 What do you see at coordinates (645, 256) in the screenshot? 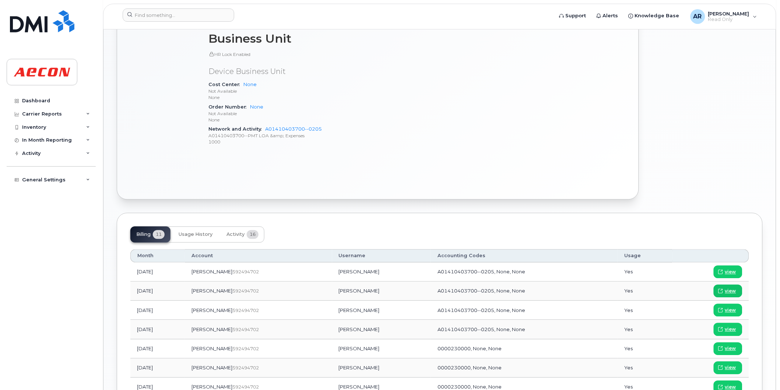
I see `th: Usage` at bounding box center [645, 256].